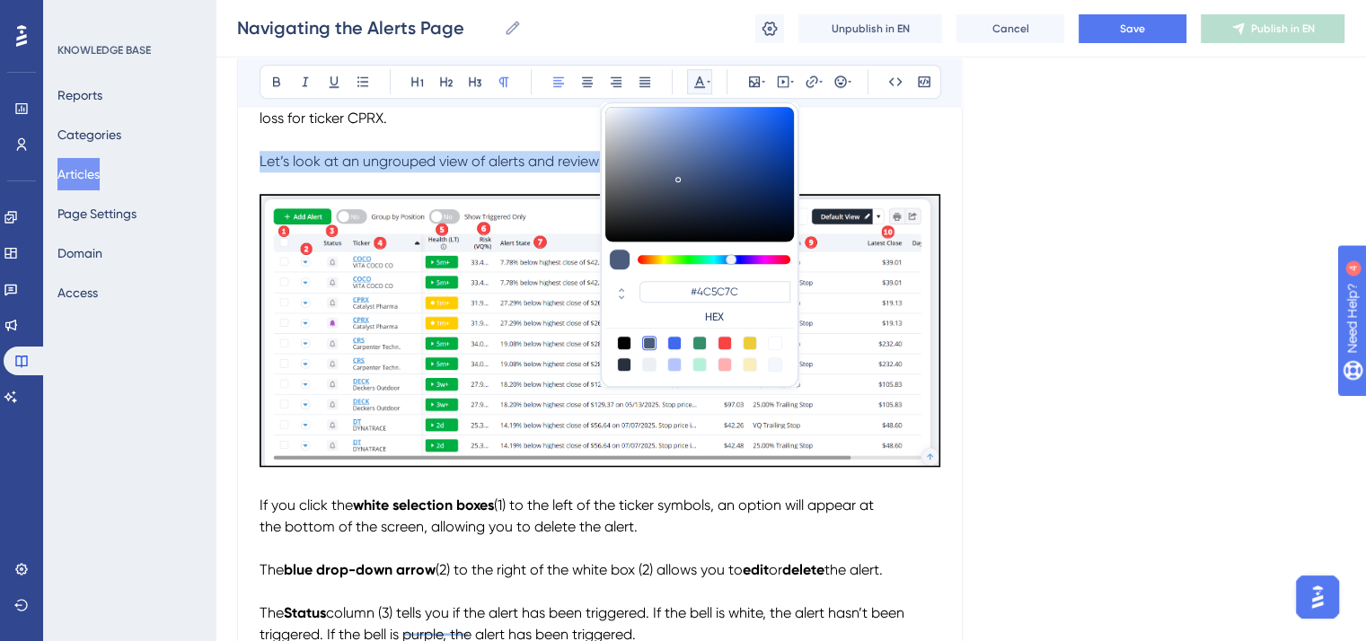  I want to click on strong: blue drop-down arrow, so click(359, 569).